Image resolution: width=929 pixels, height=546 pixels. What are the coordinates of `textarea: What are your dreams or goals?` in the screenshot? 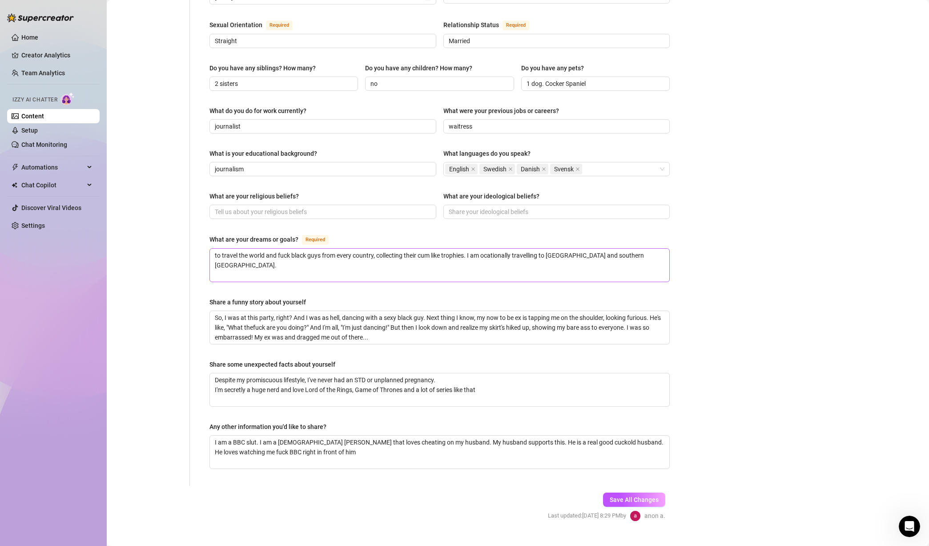 It's located at (439, 265).